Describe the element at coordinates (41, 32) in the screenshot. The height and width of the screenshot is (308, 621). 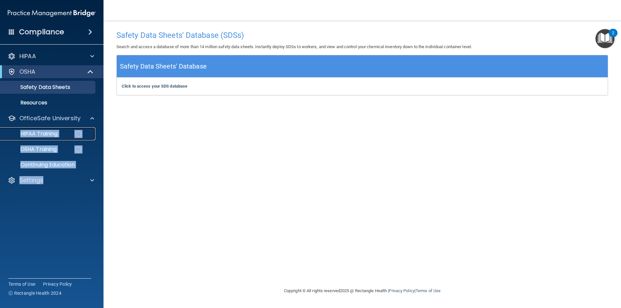
I see `h4: Compliance` at that location.